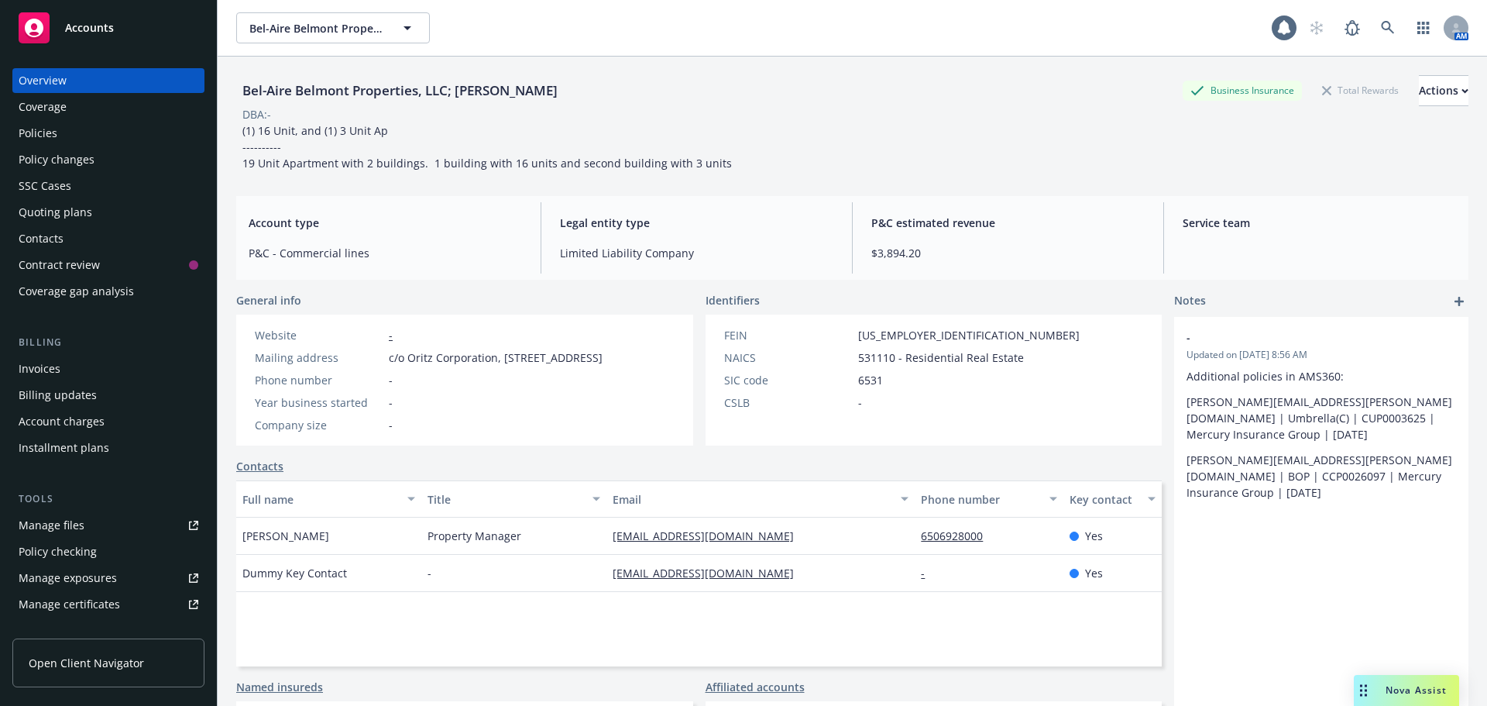  I want to click on p: Additional policies in AMS360:, so click(1321, 376).